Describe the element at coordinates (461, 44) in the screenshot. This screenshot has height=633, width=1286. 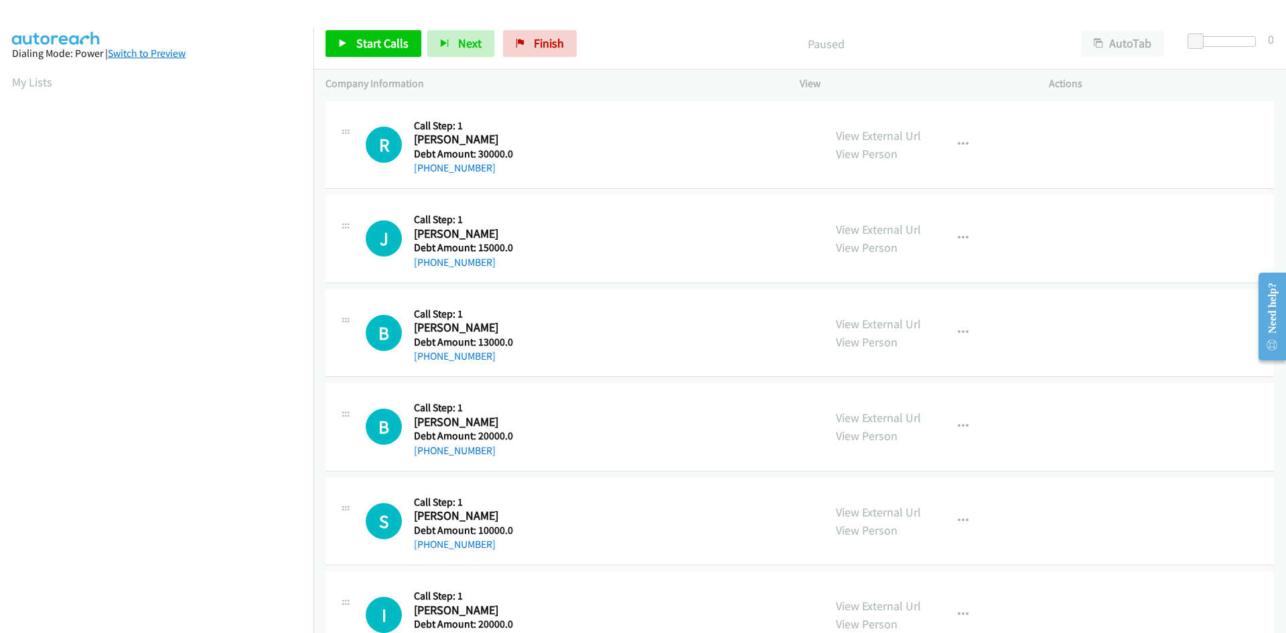
I see `button: Next` at that location.